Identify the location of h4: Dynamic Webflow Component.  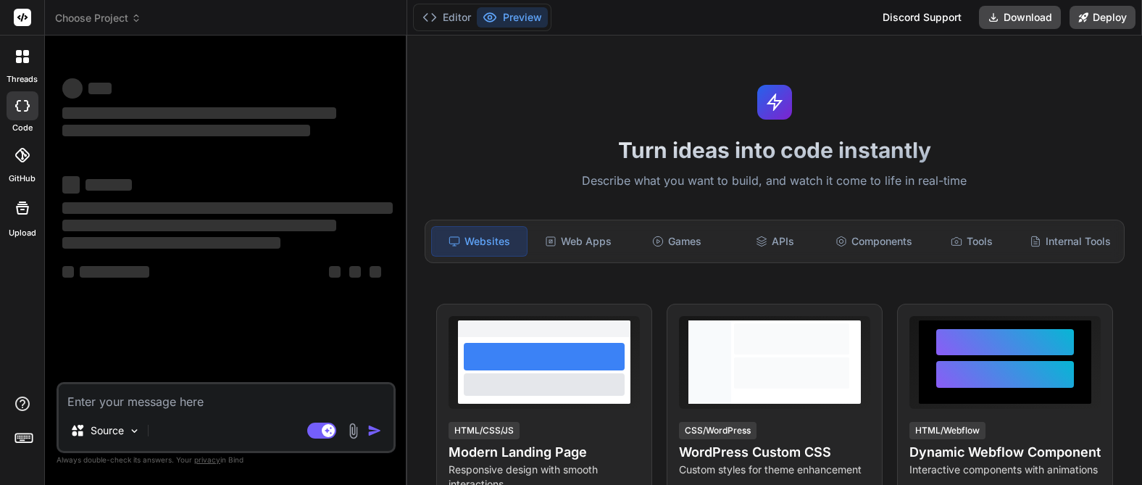
(1005, 452).